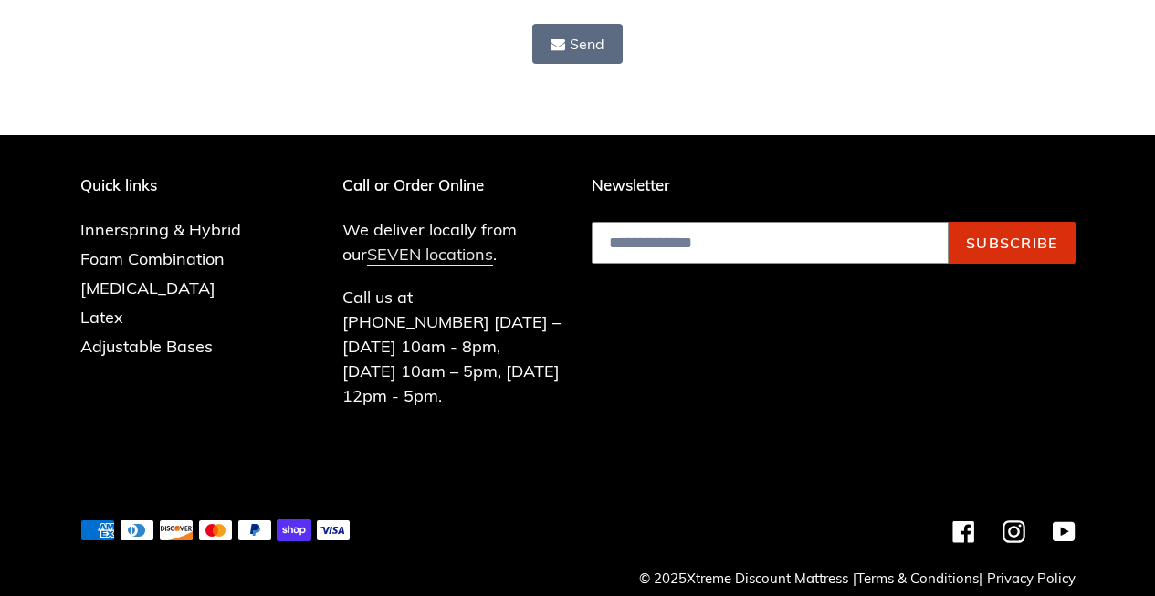 This screenshot has width=1155, height=596. What do you see at coordinates (1031, 578) in the screenshot?
I see `a: Privacy Policy` at bounding box center [1031, 578].